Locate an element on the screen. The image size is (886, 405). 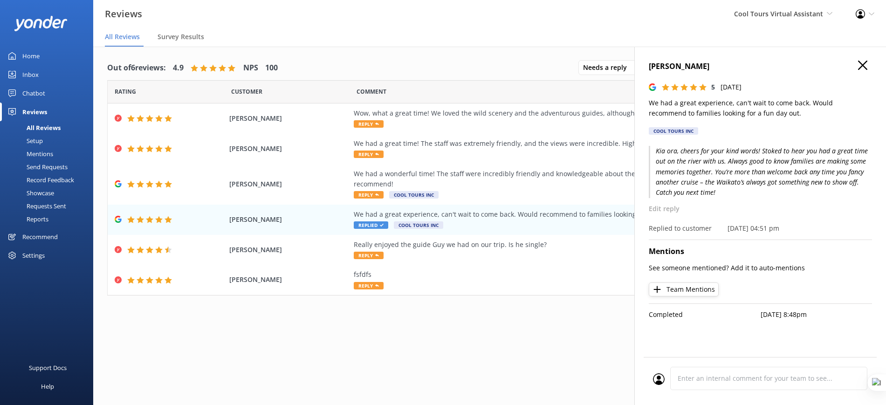
a: Showcase is located at coordinates (49, 193).